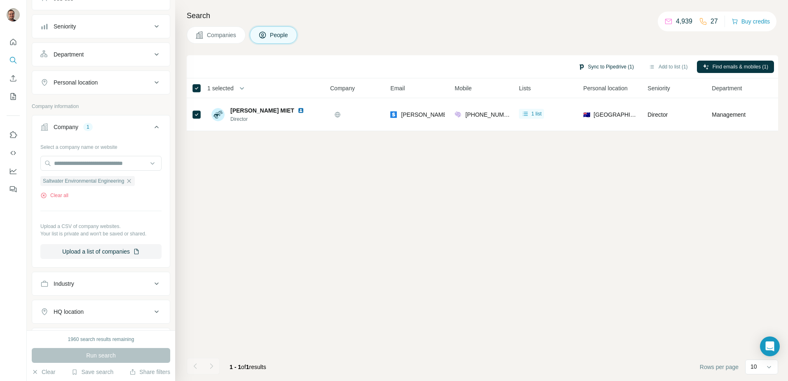  What do you see at coordinates (13, 42) in the screenshot?
I see `button: Quick start` at bounding box center [13, 42].